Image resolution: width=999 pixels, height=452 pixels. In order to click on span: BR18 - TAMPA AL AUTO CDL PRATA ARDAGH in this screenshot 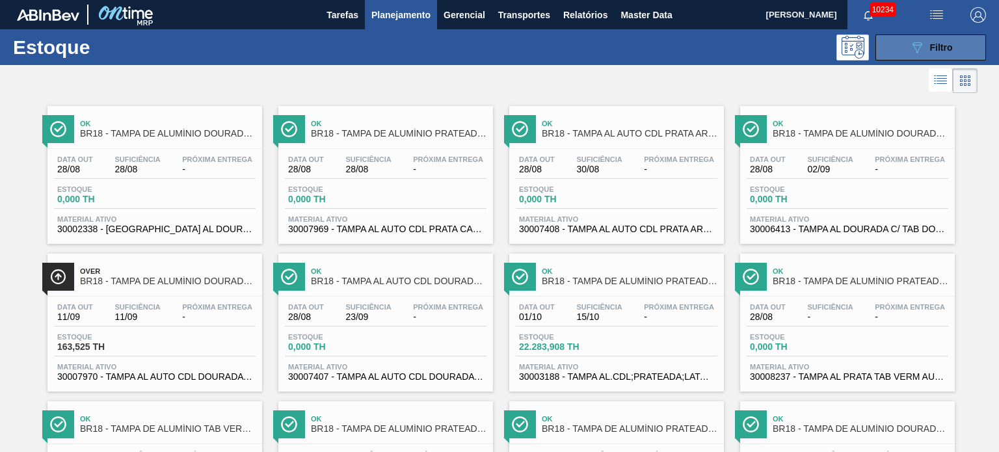, I will do `click(630, 133)`.